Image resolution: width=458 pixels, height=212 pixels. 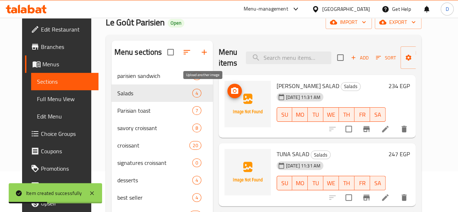 I want to click on button: import, so click(x=349, y=22).